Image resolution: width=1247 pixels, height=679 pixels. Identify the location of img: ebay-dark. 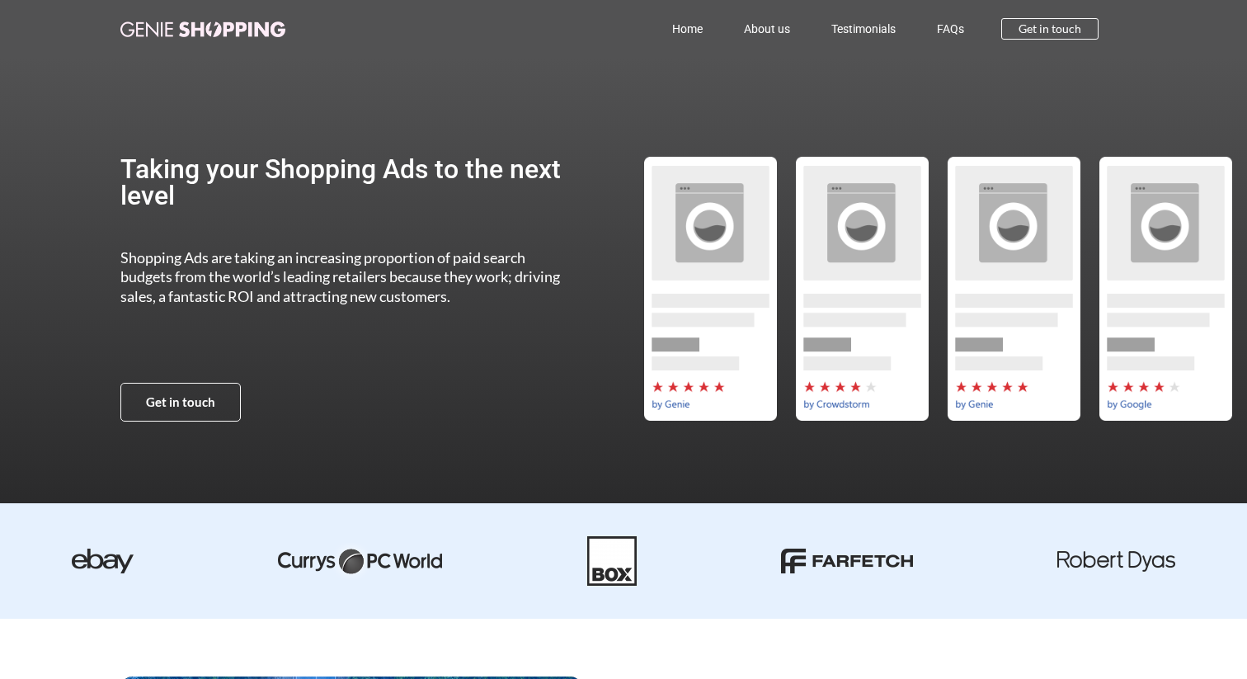
(102, 561).